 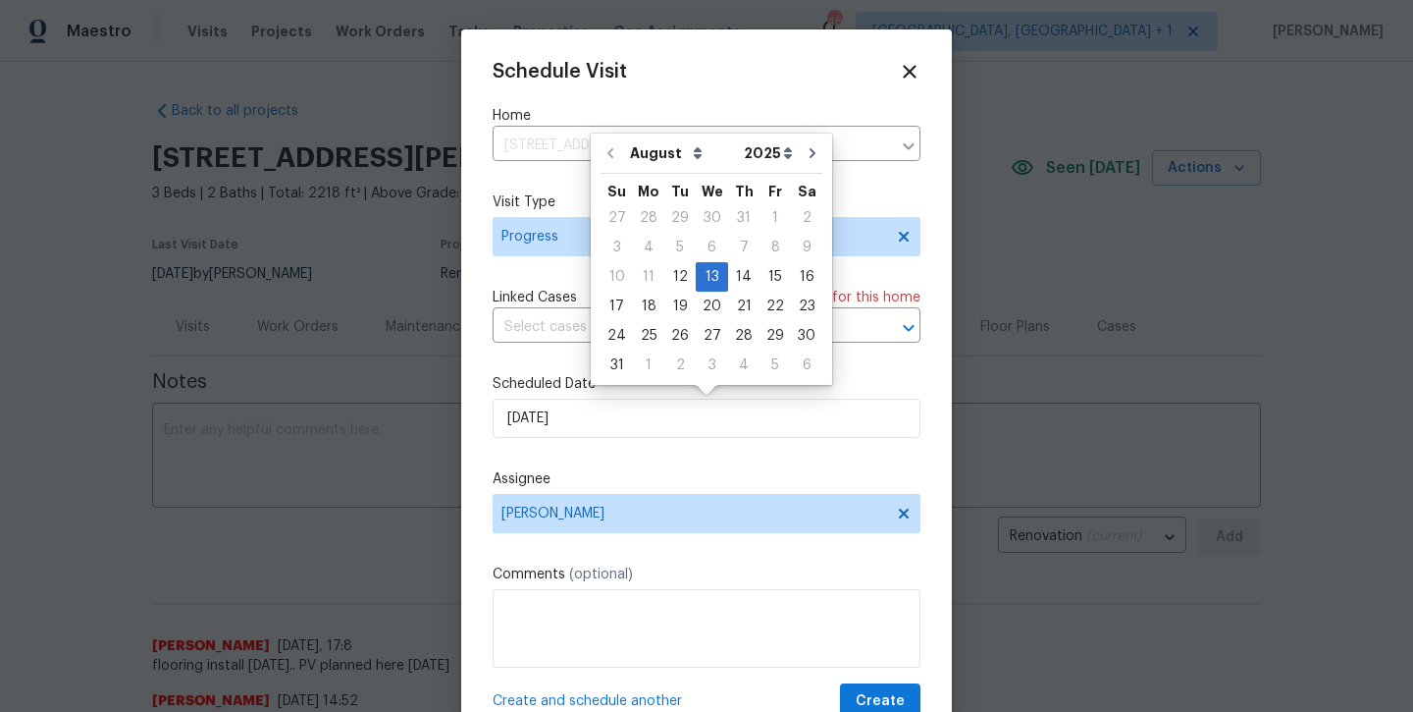 What do you see at coordinates (775, 336) in the screenshot?
I see `div: Fri Aug 29 2025` at bounding box center [775, 336].